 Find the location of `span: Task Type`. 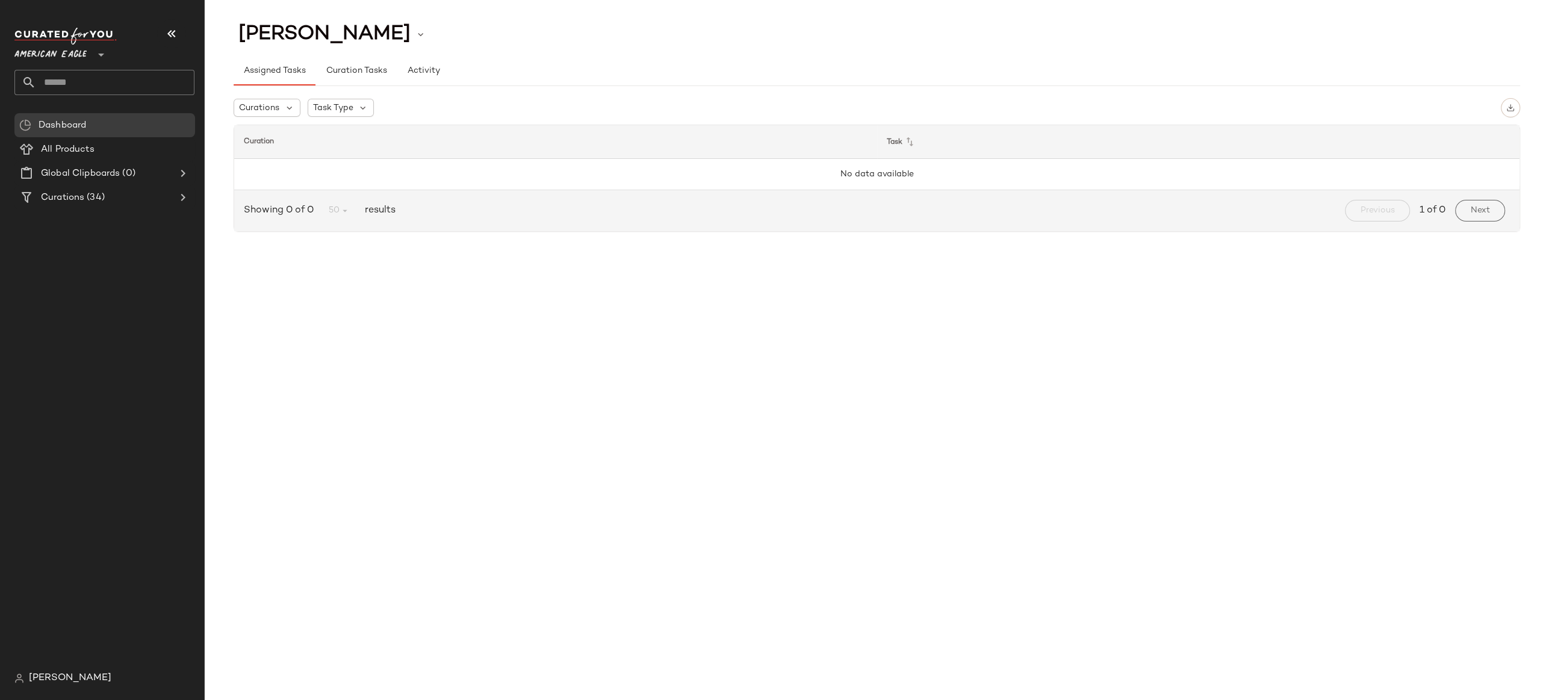

span: Task Type is located at coordinates (333, 108).